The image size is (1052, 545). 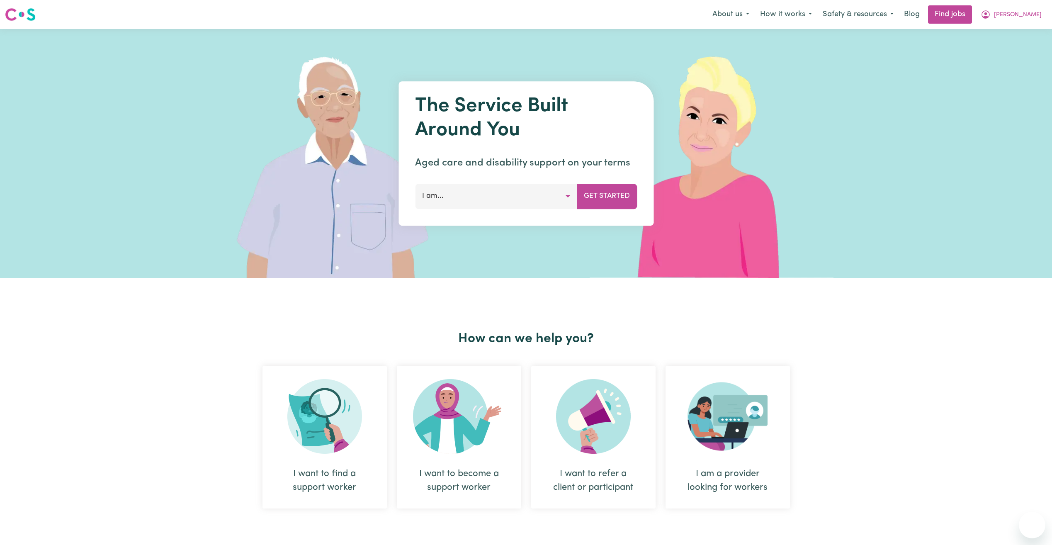 What do you see at coordinates (526, 163) in the screenshot?
I see `p: Aged care and disability support on your terms` at bounding box center [526, 163].